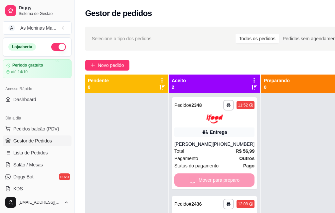 The width and height of the screenshot is (335, 213). What do you see at coordinates (37, 165) in the screenshot?
I see `a: Salão / Mesas` at bounding box center [37, 165].